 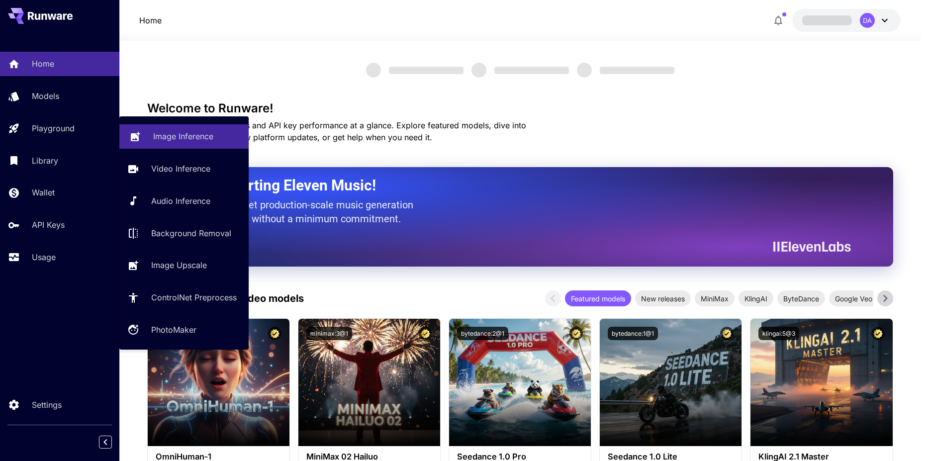 I want to click on p: Audio Inference, so click(x=180, y=201).